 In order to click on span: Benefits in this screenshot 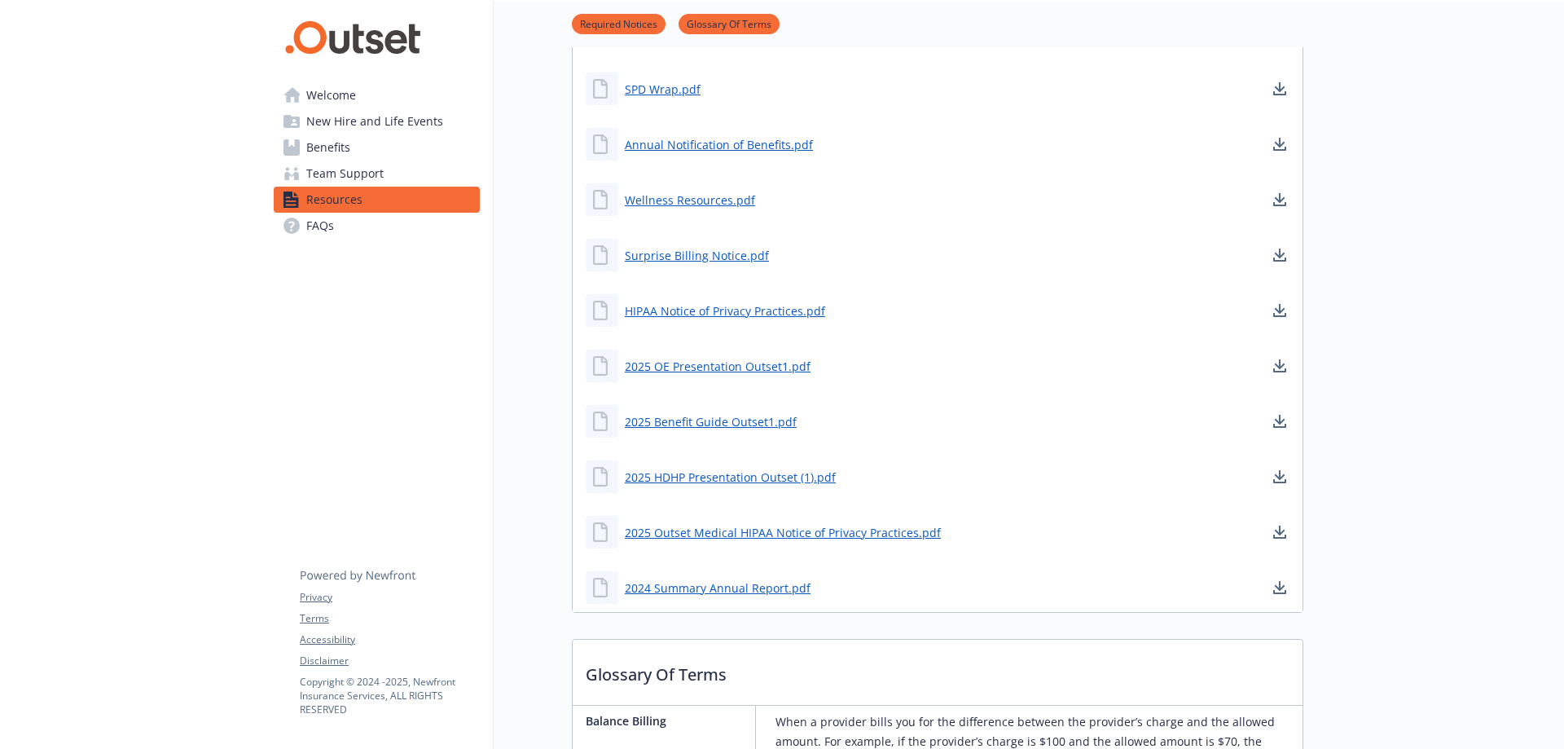, I will do `click(328, 147)`.